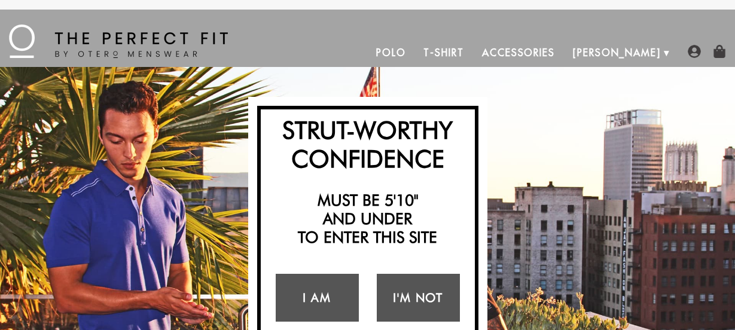  What do you see at coordinates (368, 219) in the screenshot?
I see `h2: Must be 5'10" and under to enter this site` at bounding box center [368, 219].